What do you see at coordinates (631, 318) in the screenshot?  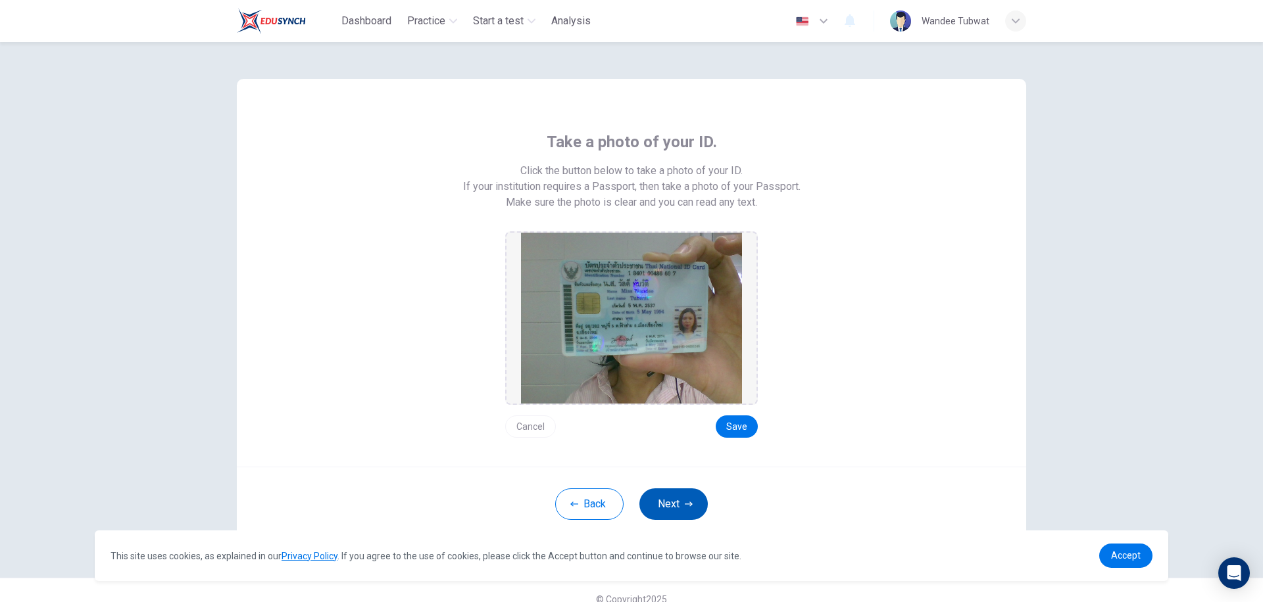 I see `img: preview screemshot` at bounding box center [631, 318].